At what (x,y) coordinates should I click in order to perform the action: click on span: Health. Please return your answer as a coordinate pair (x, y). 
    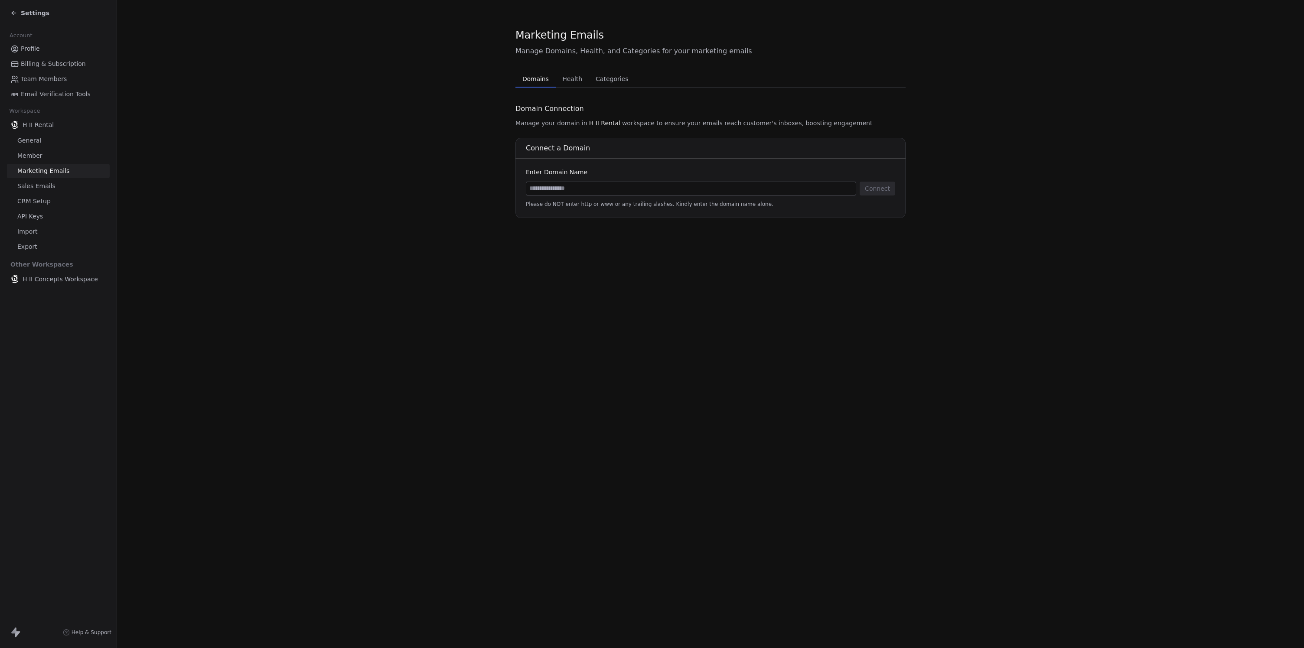
    Looking at the image, I should click on (572, 79).